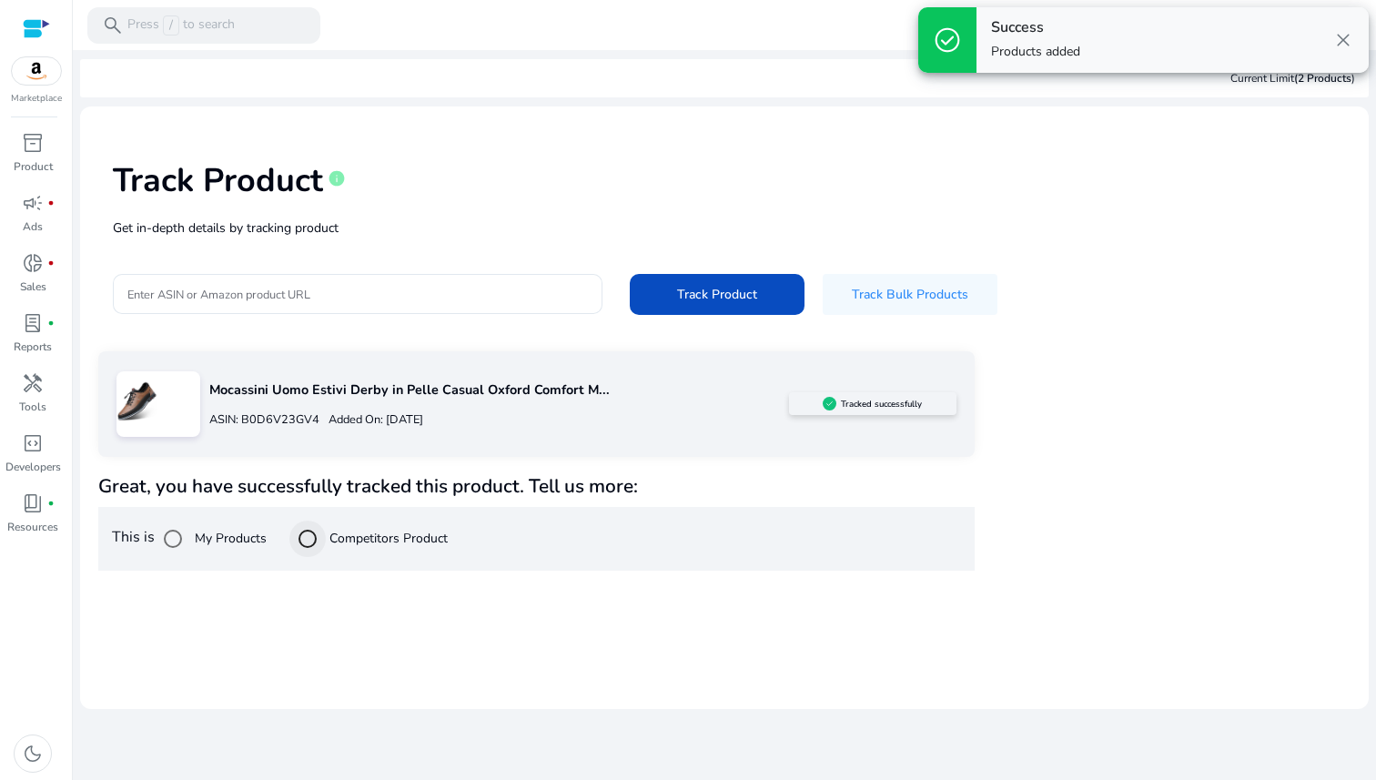 This screenshot has width=1376, height=780. Describe the element at coordinates (829, 403) in the screenshot. I see `img: sellerapp_active` at that location.